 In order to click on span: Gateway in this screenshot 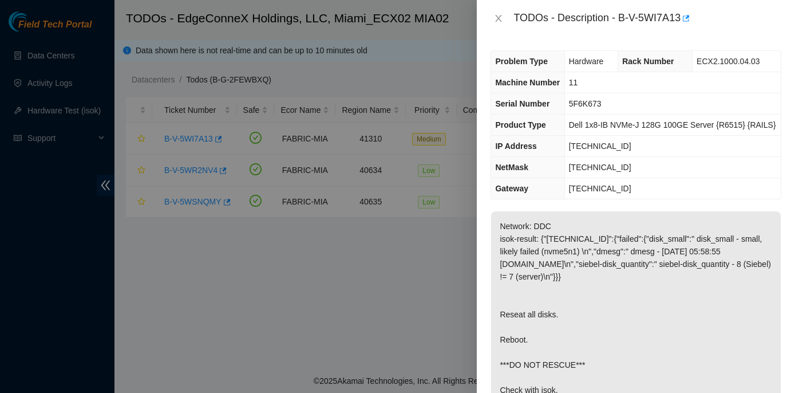, I will do `click(512, 188)`.